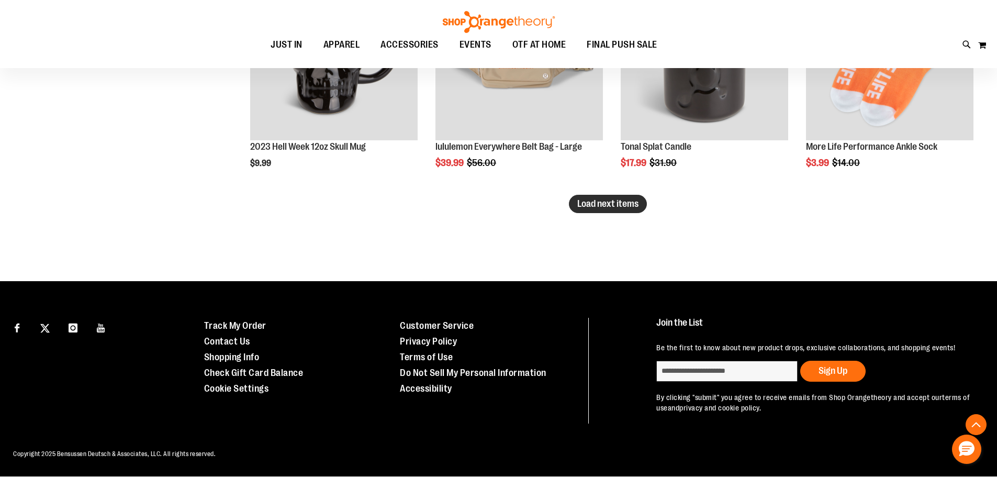  What do you see at coordinates (872, 147) in the screenshot?
I see `a: More Life Performance Ankle Sock` at bounding box center [872, 147].